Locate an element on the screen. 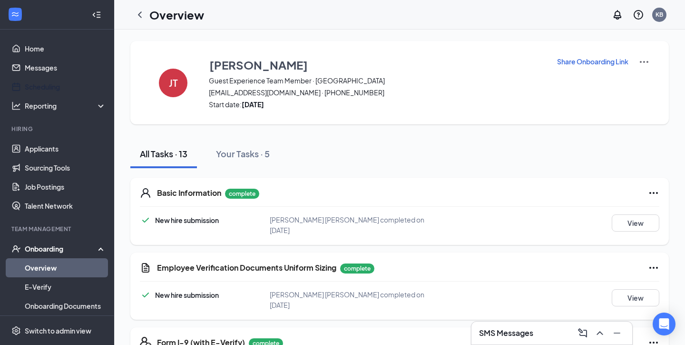 The height and width of the screenshot is (345, 685). h4: JT is located at coordinates (173, 83).